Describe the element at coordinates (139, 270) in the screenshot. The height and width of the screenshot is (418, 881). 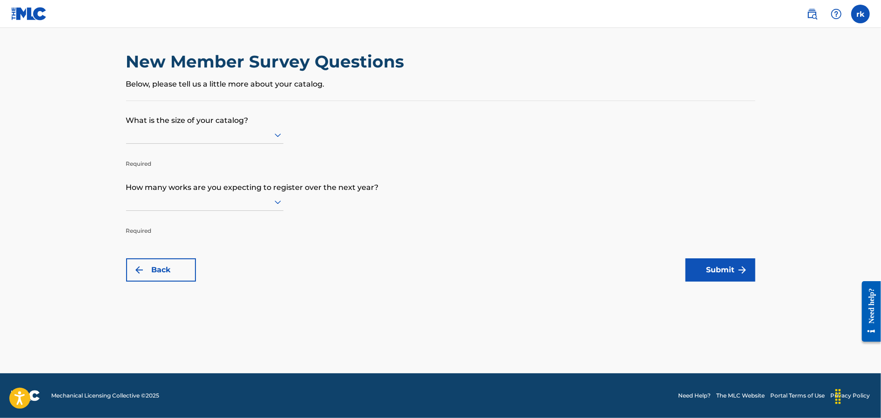
I see `img: 7ee5dd4eb1f8a8e3ef2f.svg` at that location.